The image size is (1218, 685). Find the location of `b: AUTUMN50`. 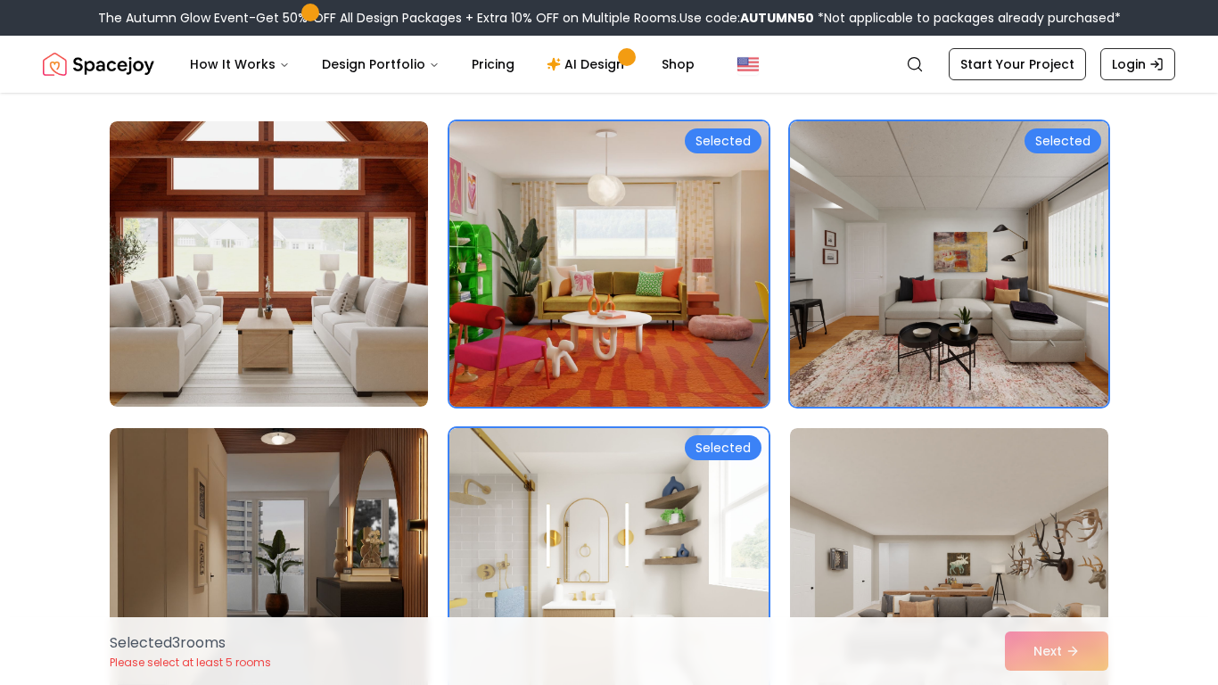

b: AUTUMN50 is located at coordinates (777, 18).